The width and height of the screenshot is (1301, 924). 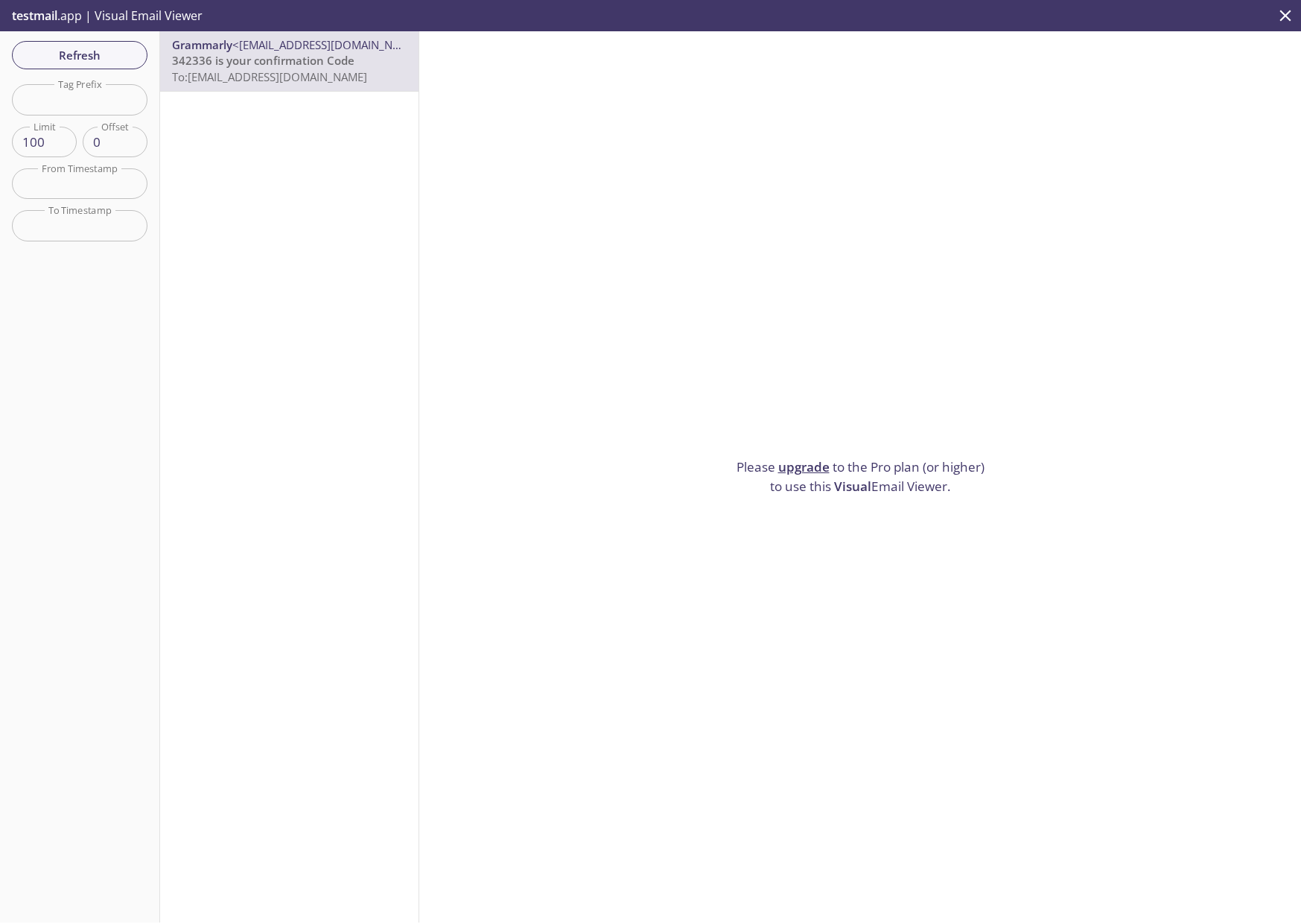 I want to click on p: Please to the Pro plan (or higher) to use this Email Viewer., so click(x=860, y=476).